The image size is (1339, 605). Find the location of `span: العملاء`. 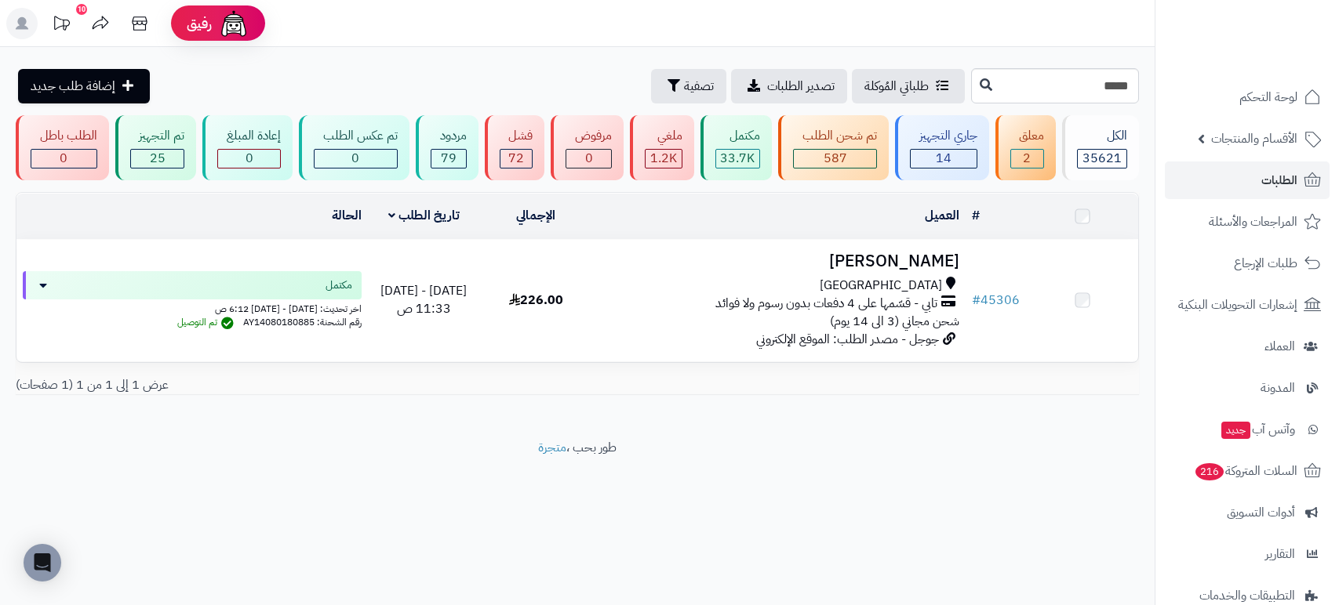

span: العملاء is located at coordinates (1279, 347).